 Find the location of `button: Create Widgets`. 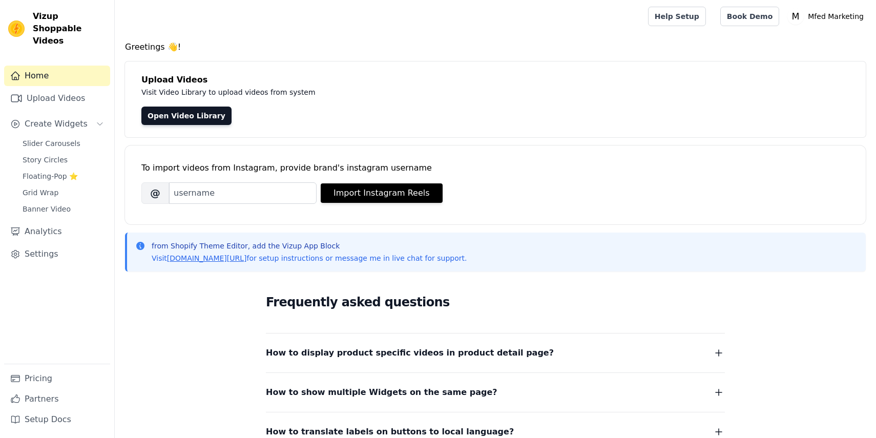

button: Create Widgets is located at coordinates (57, 124).